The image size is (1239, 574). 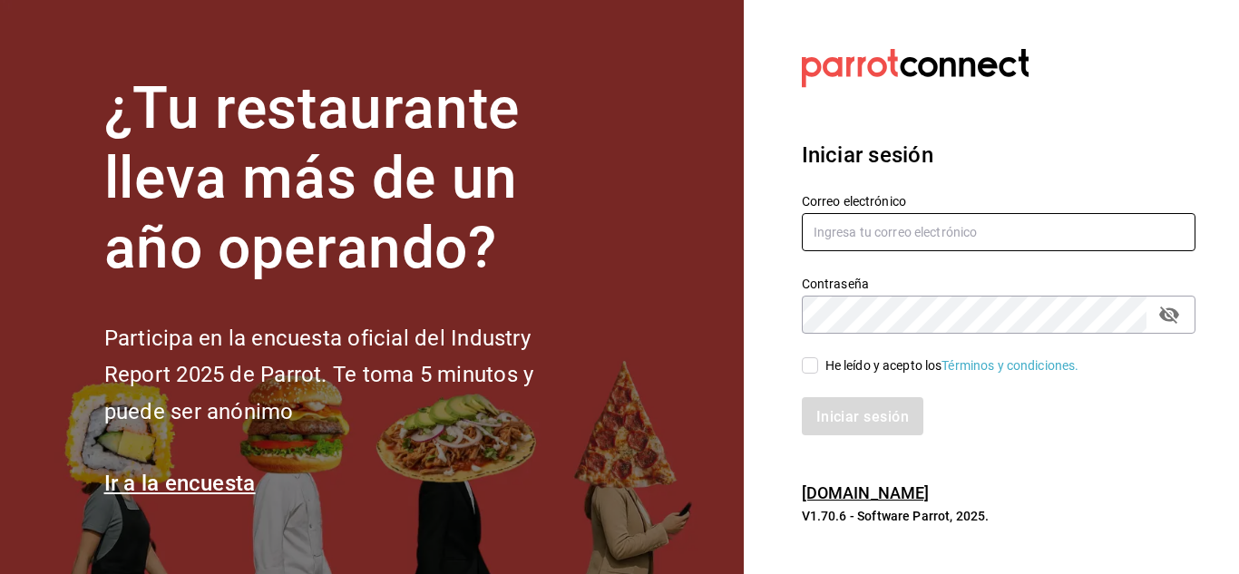 What do you see at coordinates (999, 232) in the screenshot?
I see `input: Ingresa tu correo electrónico` at bounding box center [999, 232].